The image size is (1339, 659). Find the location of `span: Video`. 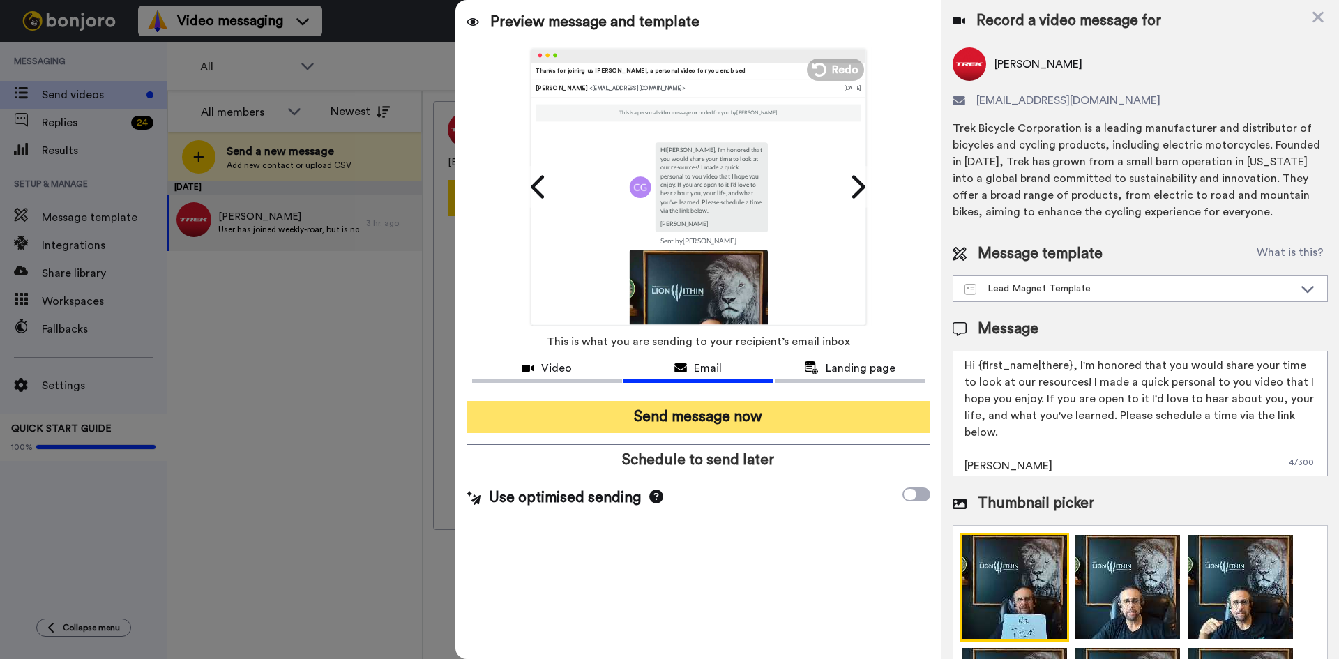

span: Video is located at coordinates (557, 368).